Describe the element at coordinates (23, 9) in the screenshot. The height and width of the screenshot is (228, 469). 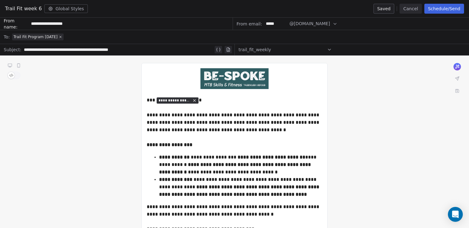
I see `span: Trail Fit week 6` at that location.